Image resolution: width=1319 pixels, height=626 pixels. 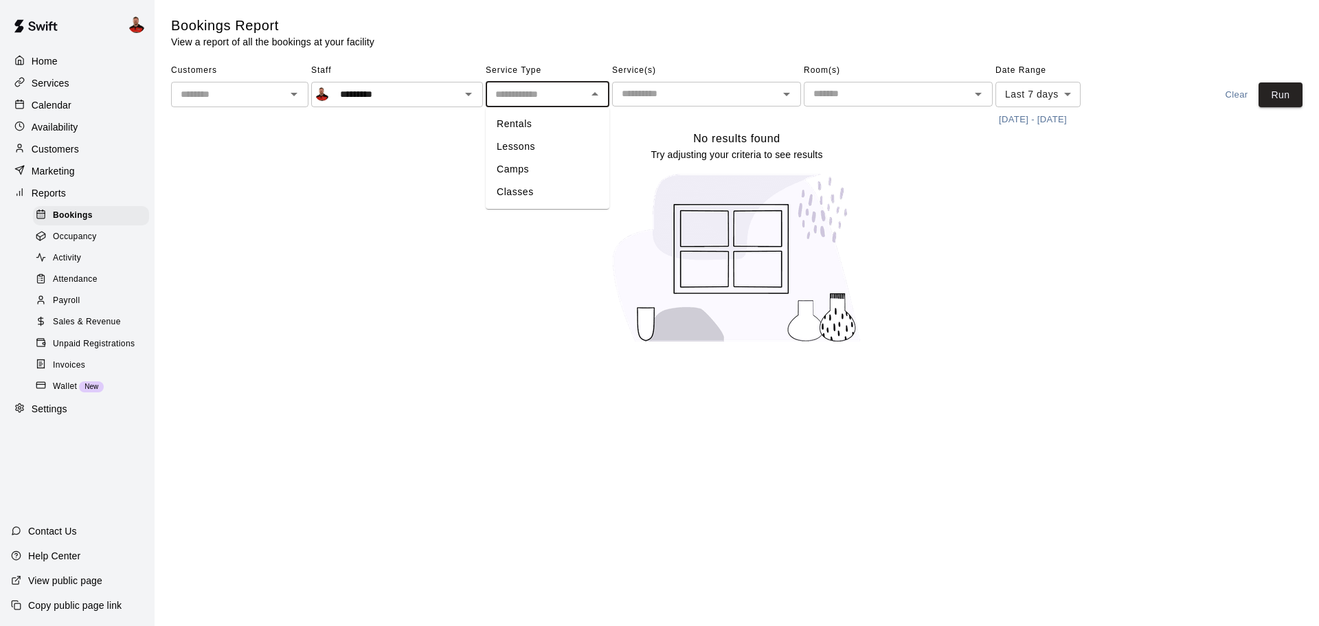 I want to click on li: Classes, so click(x=548, y=192).